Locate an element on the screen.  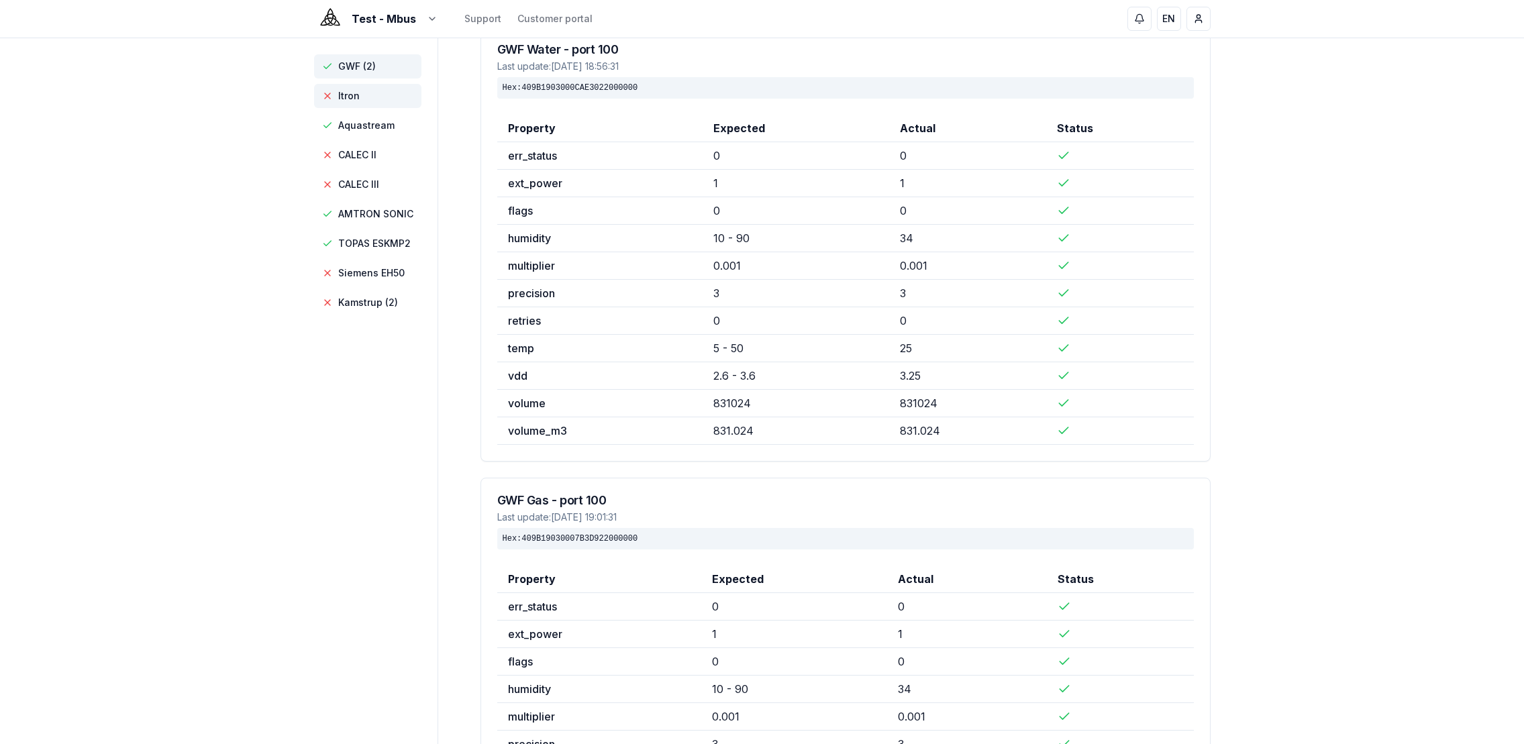
div: Hex: 409B1903000CAE3022000000 is located at coordinates (845, 88).